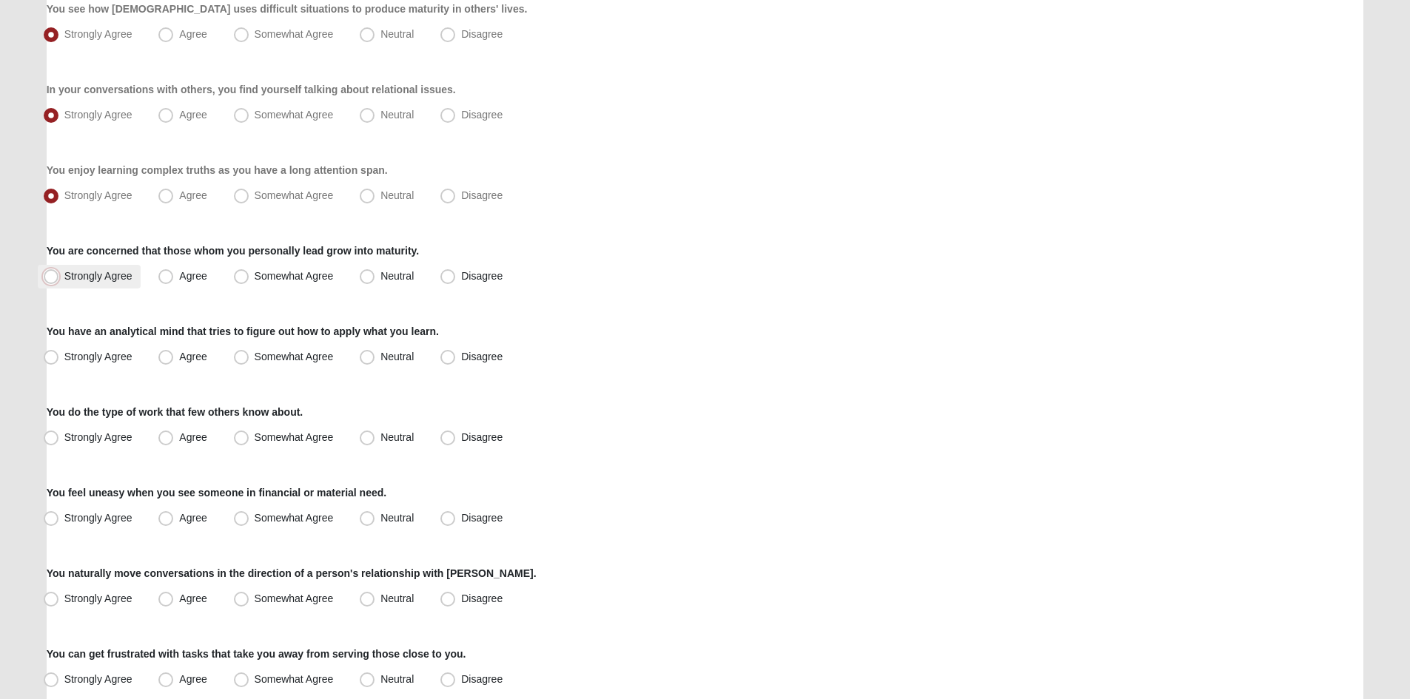 The width and height of the screenshot is (1410, 699). I want to click on label: You can get frustrated with tasks that take you away from serving those close to you., so click(256, 654).